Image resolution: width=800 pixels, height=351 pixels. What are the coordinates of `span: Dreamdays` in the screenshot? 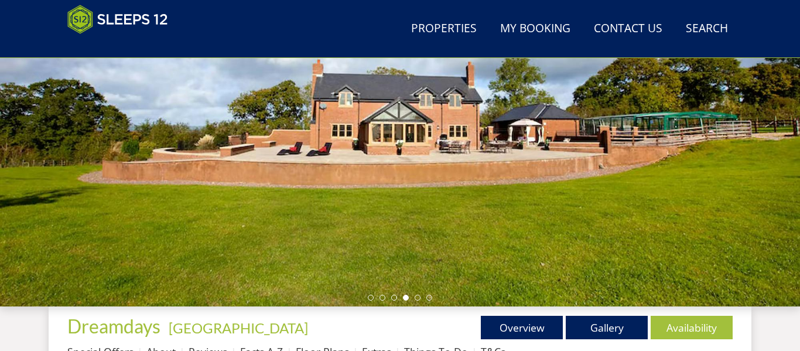 It's located at (114, 326).